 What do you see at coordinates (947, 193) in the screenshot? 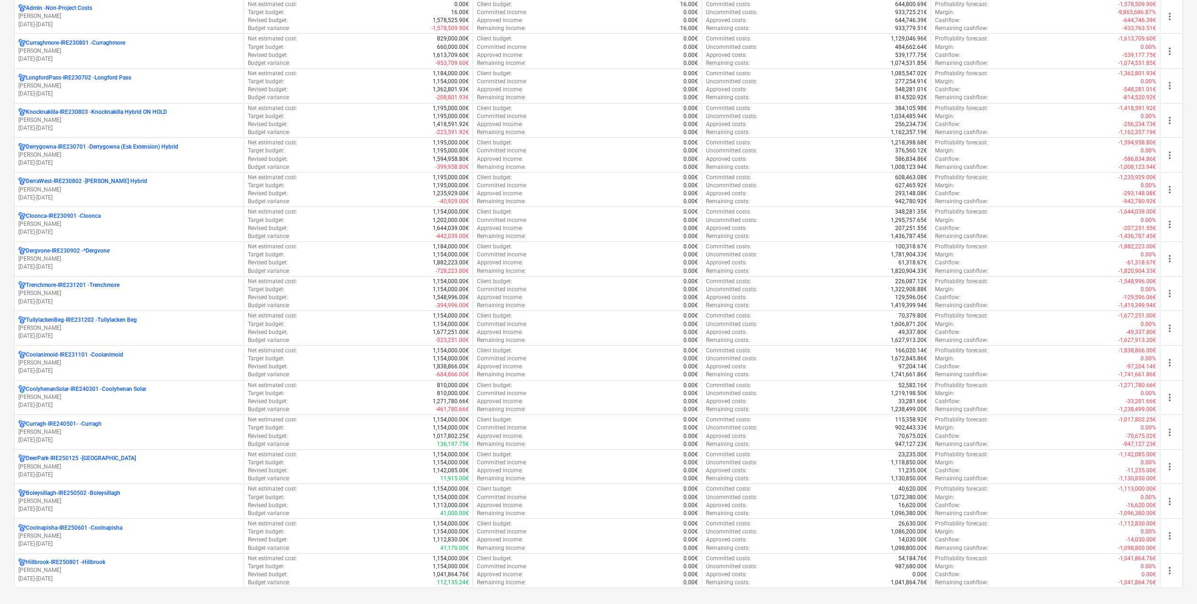
I see `p: Cashflow :` at bounding box center [947, 193].